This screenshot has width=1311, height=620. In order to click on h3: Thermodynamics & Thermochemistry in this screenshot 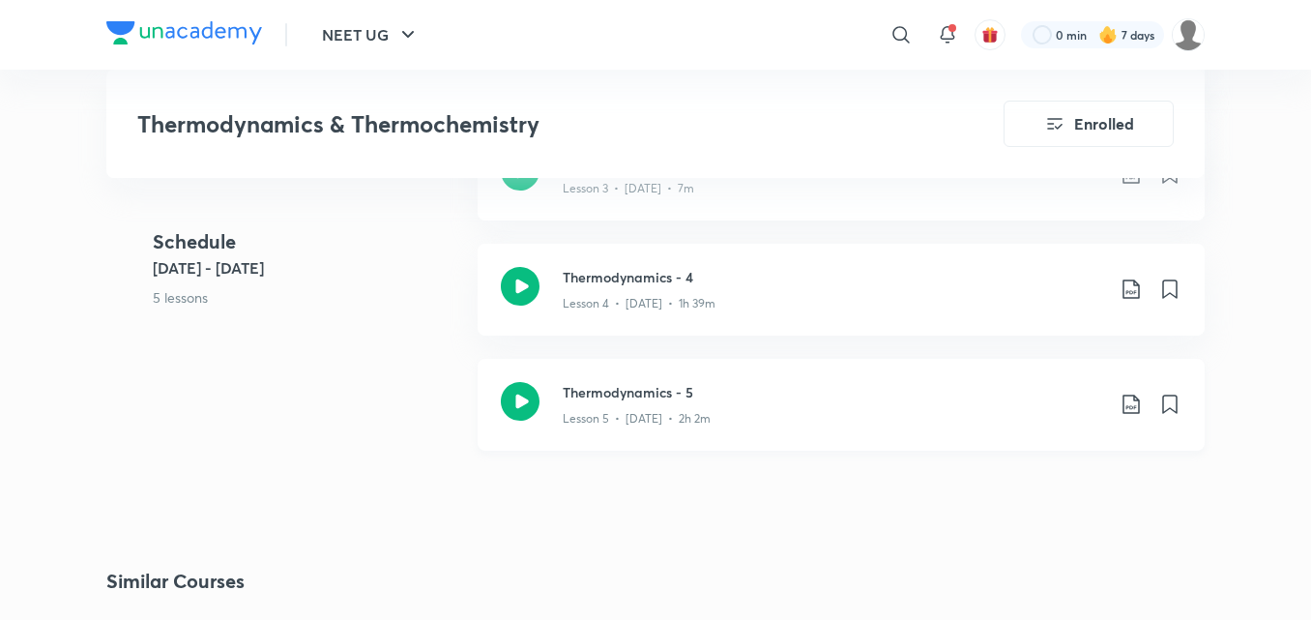, I will do `click(515, 124)`.